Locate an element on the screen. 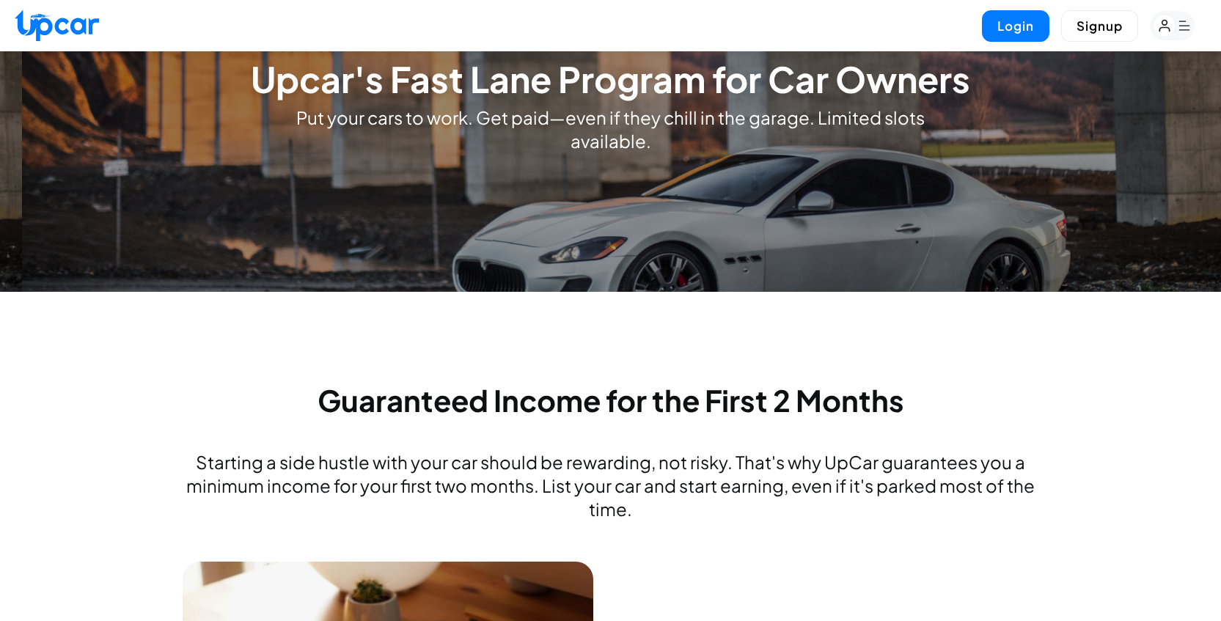 The width and height of the screenshot is (1221, 621). button: Login is located at coordinates (1016, 26).